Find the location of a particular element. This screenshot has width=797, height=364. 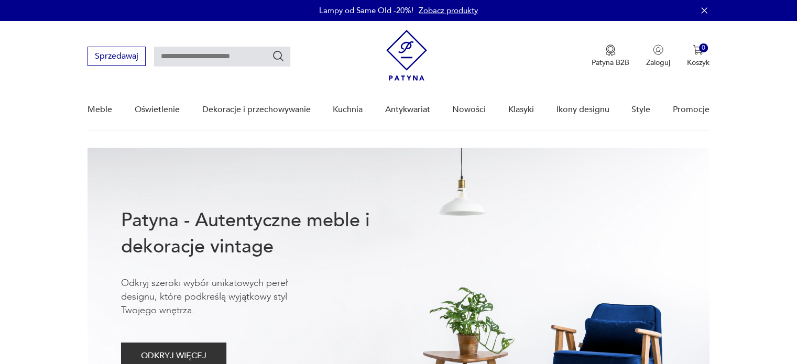

button: Patyna B2B is located at coordinates (610, 56).